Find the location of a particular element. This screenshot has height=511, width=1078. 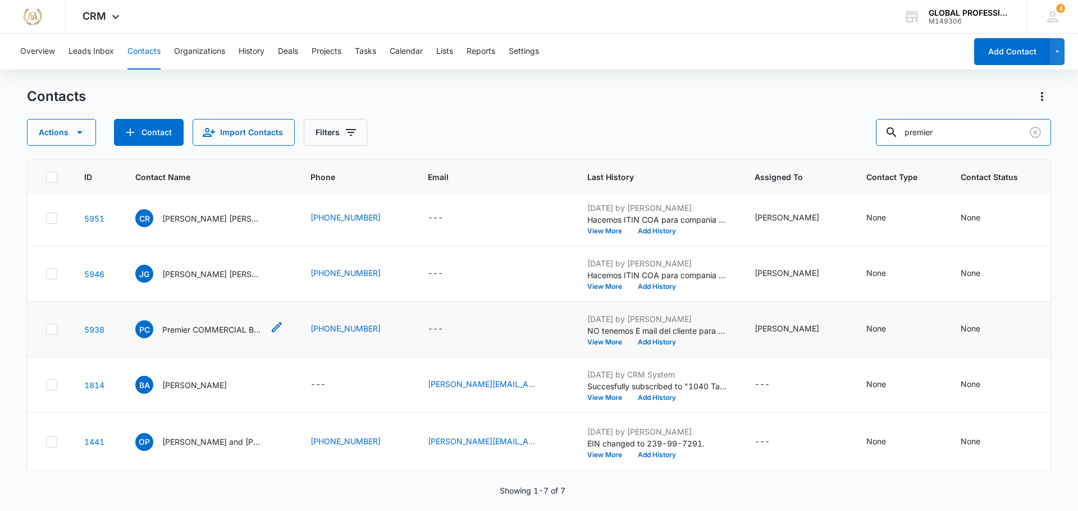

span: Contact Name is located at coordinates (201, 177).